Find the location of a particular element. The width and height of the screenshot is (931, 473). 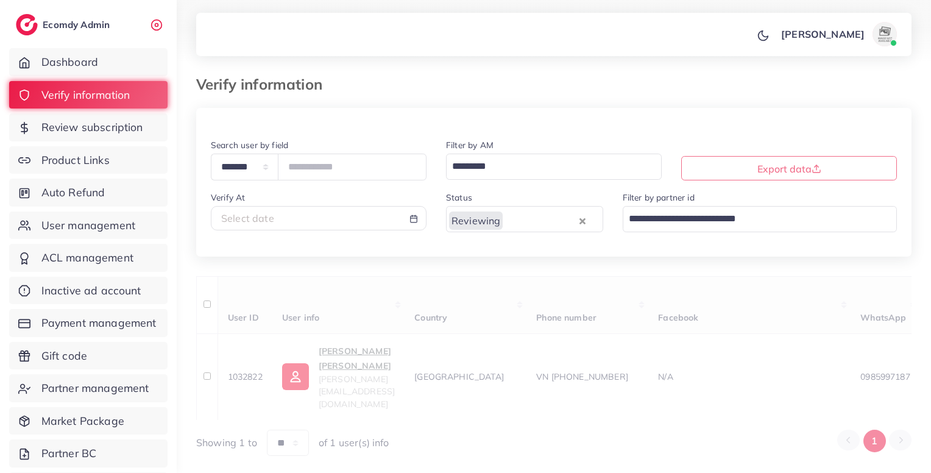

span: Partner BC is located at coordinates (69, 453).